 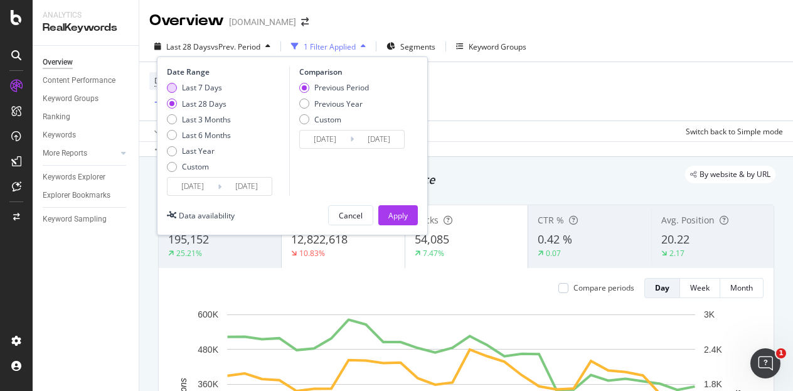 What do you see at coordinates (492, 46) in the screenshot?
I see `button: Keyword Groups` at bounding box center [492, 46].